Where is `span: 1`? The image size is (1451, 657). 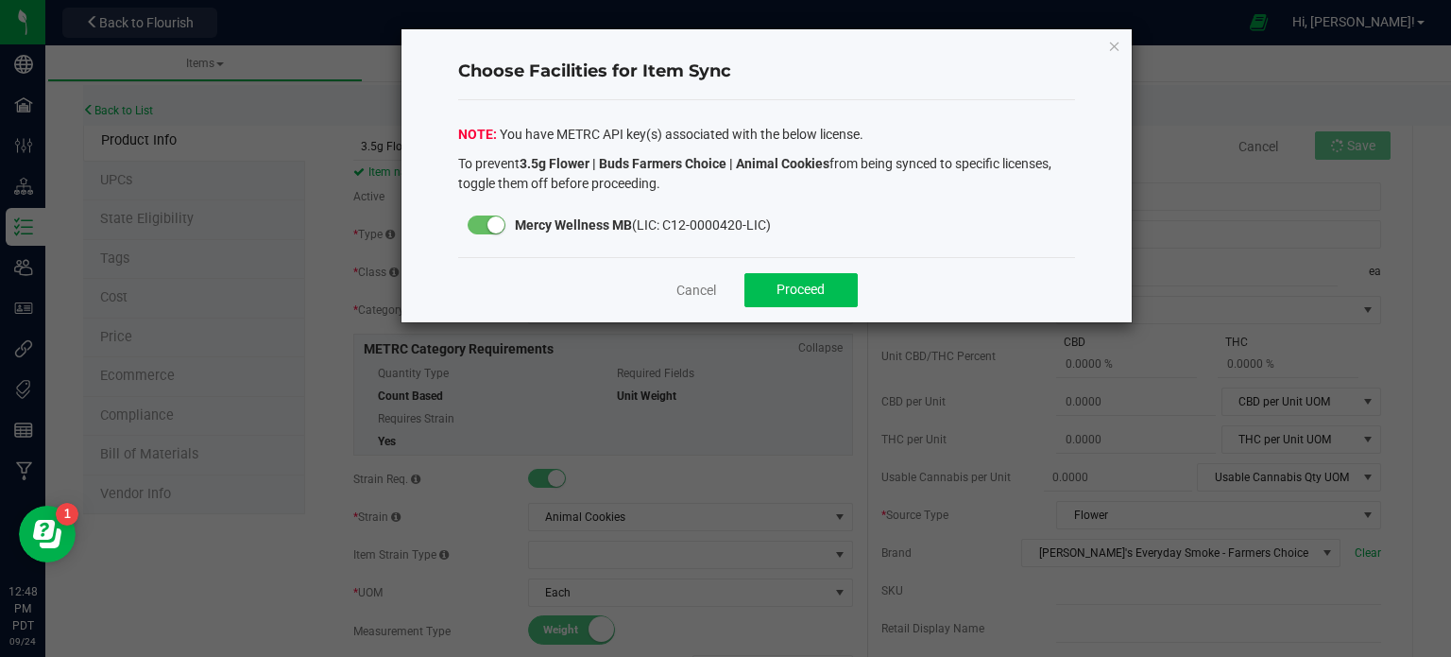 span: 1 is located at coordinates (11, 10).